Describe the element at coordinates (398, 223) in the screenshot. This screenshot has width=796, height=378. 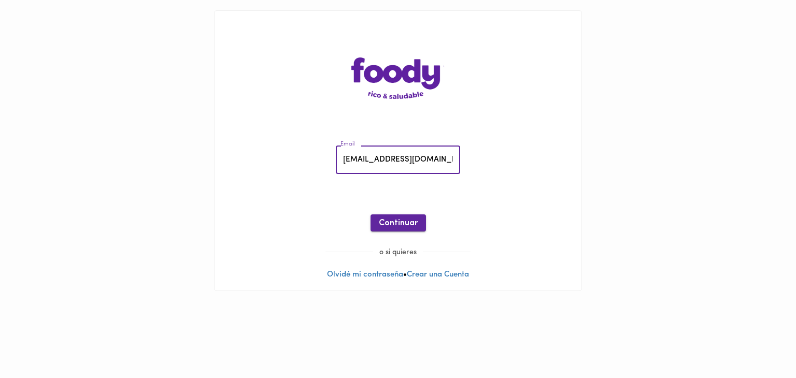
I see `button: Continuar` at that location.